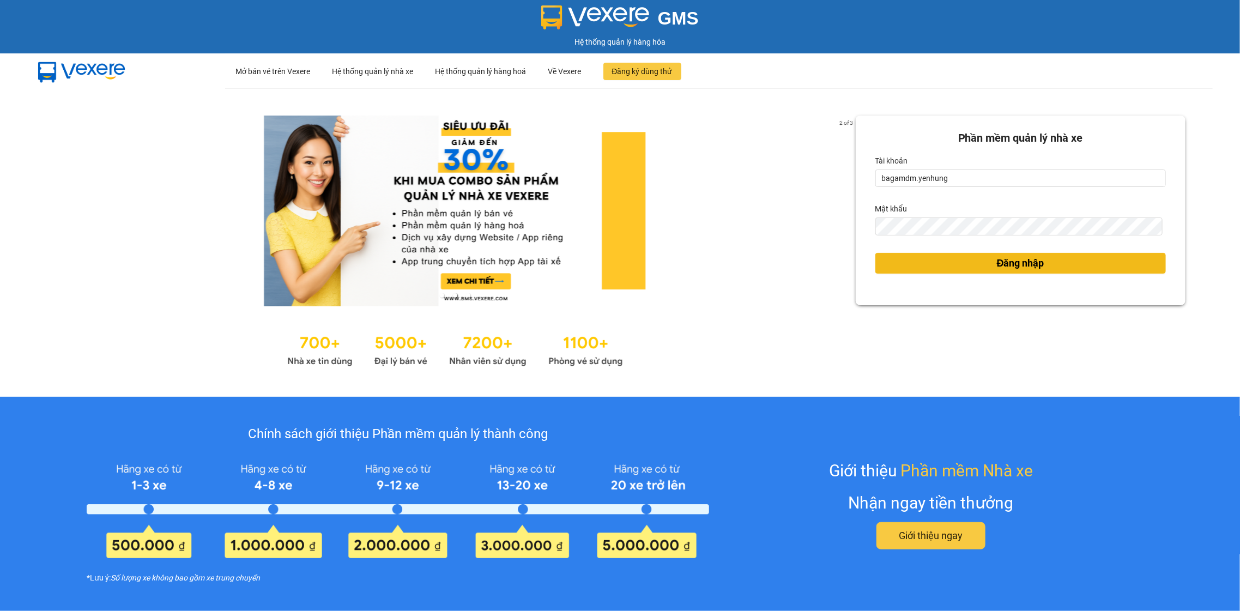 Image resolution: width=1240 pixels, height=611 pixels. Describe the element at coordinates (373, 71) in the screenshot. I see `div: Hệ thống quản lý nhà xe` at that location.